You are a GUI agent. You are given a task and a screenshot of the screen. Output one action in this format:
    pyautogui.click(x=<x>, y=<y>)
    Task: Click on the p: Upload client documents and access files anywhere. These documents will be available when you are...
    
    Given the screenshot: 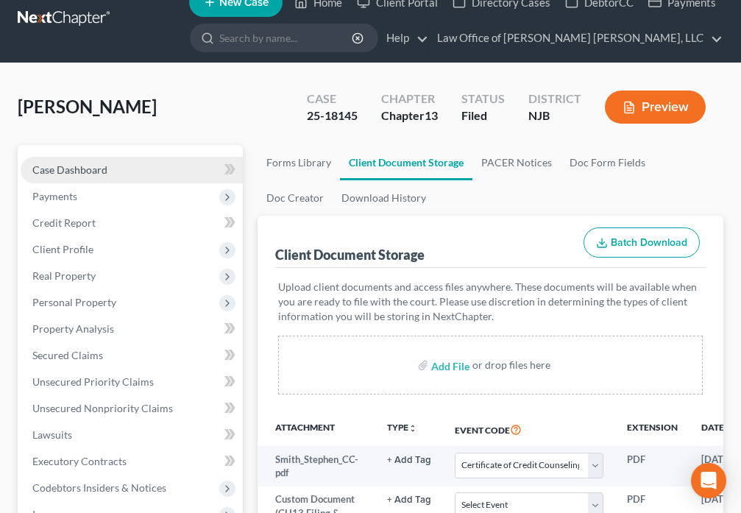 What is the action you would take?
    pyautogui.click(x=490, y=302)
    